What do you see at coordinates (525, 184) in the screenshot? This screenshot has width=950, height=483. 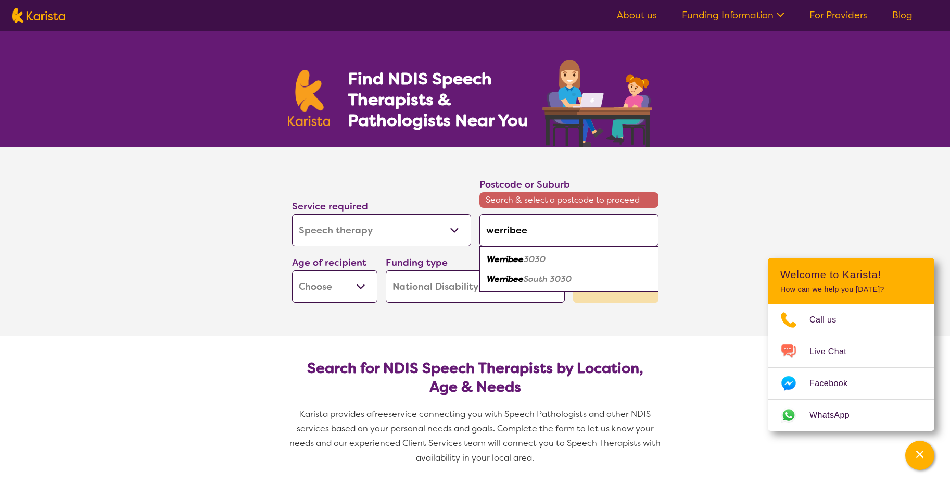 I see `label: Postcode or Suburb` at bounding box center [525, 184].